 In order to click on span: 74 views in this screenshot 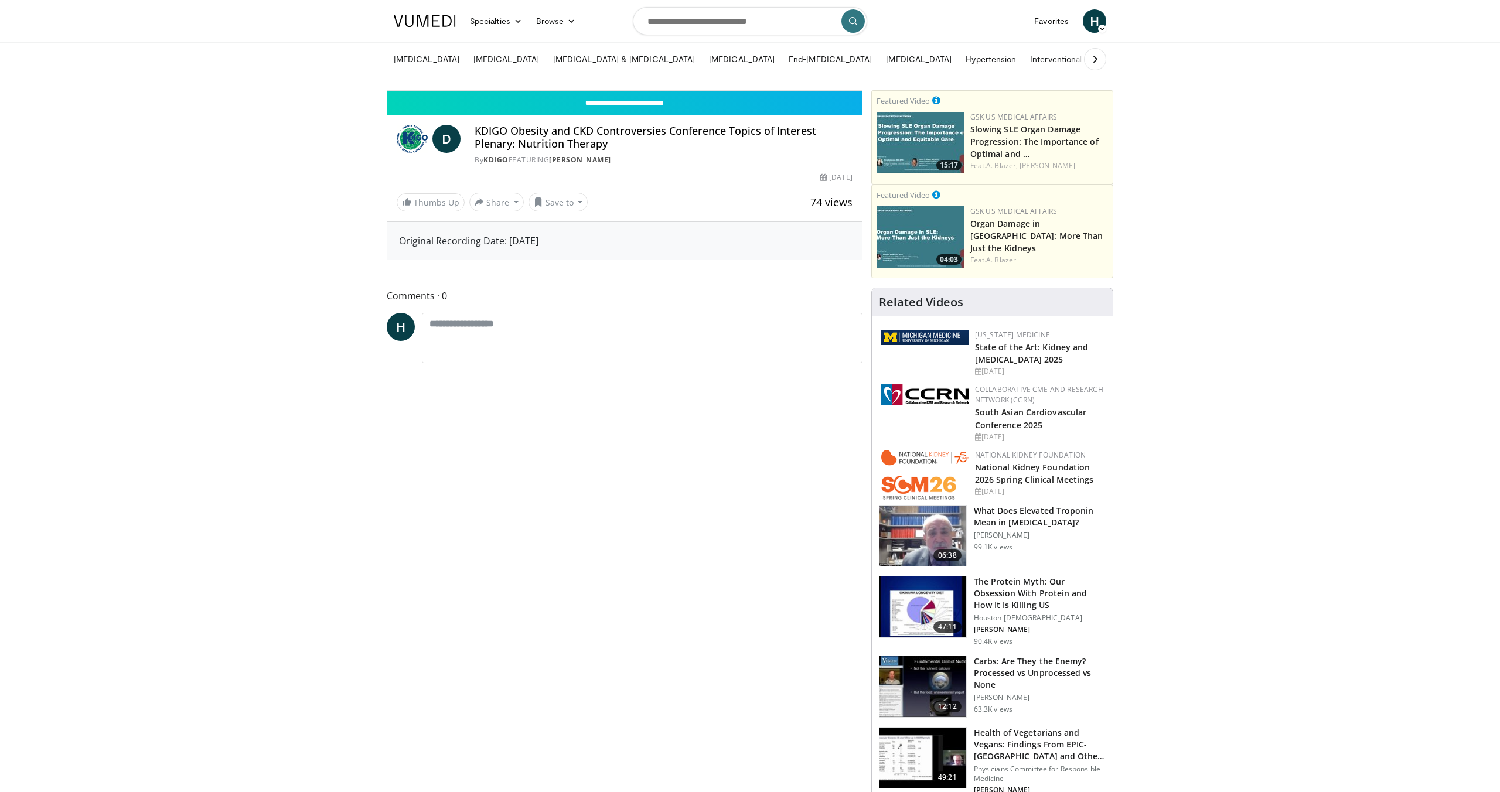, I will do `click(831, 202)`.